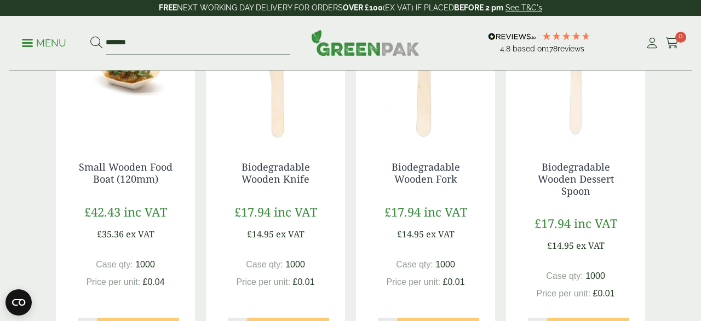  Describe the element at coordinates (275, 173) in the screenshot. I see `a: Biodegradable Wooden Knife` at that location.